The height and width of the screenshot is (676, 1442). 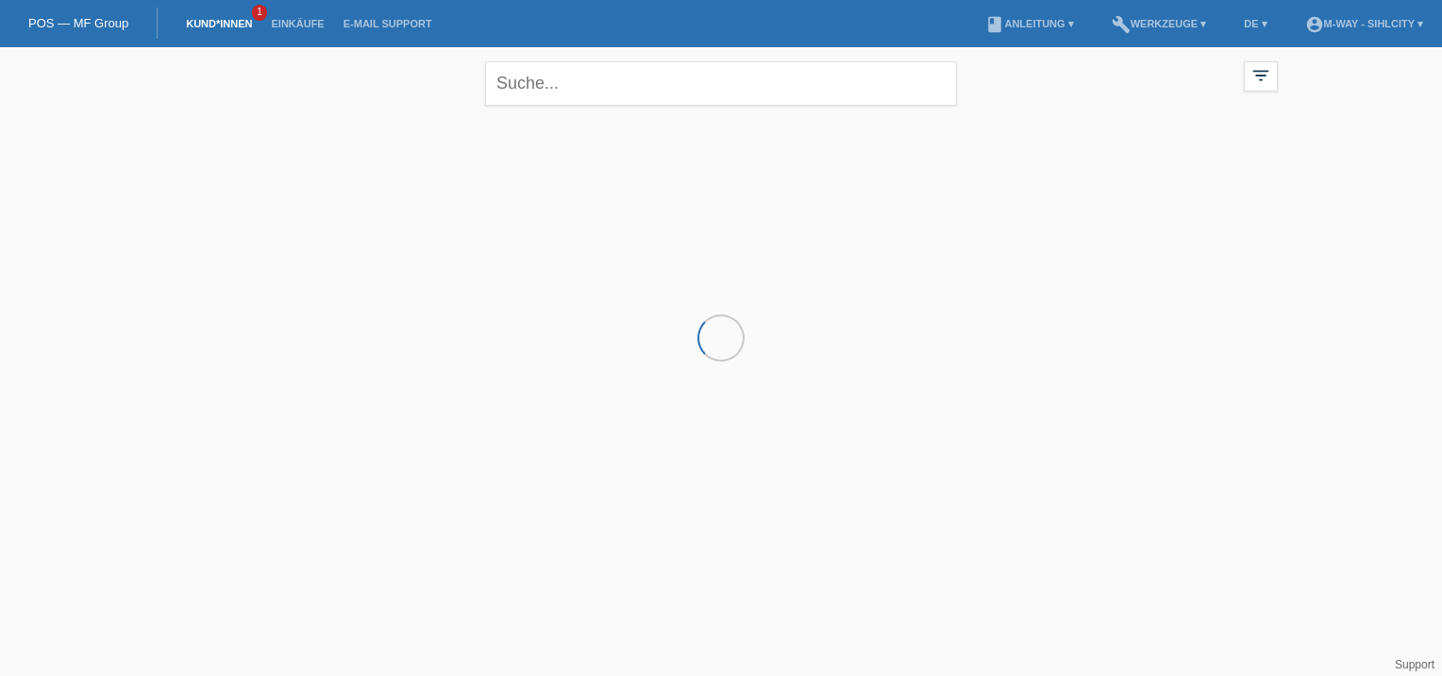 What do you see at coordinates (721, 83) in the screenshot?
I see `input: Suche...` at bounding box center [721, 83].